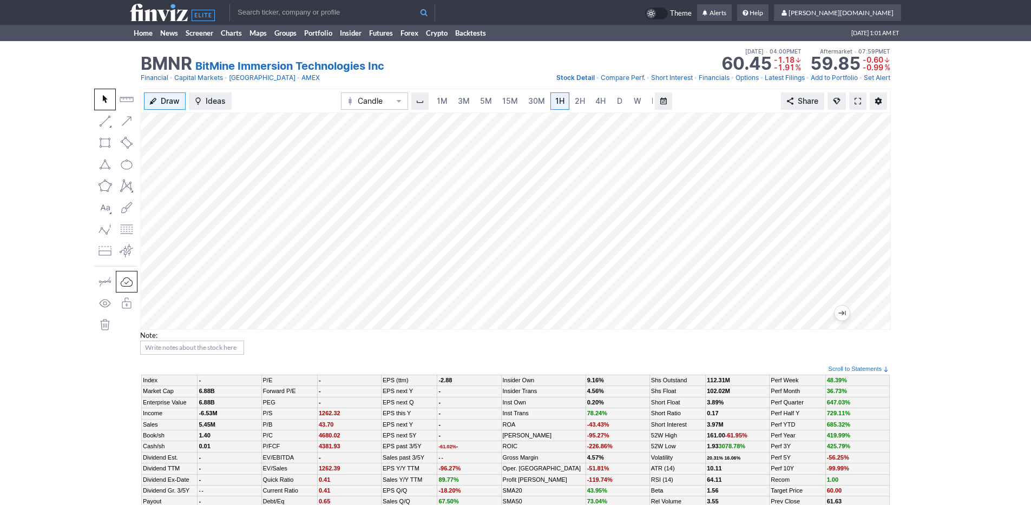 The image size is (1031, 505). What do you see at coordinates (289, 469) in the screenshot?
I see `td: EV/Sales` at bounding box center [289, 469].